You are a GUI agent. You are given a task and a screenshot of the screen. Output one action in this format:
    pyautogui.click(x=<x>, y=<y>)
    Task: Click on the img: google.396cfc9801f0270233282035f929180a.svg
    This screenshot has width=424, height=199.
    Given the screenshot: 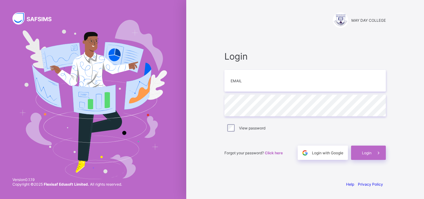 What is the action you would take?
    pyautogui.click(x=305, y=153)
    